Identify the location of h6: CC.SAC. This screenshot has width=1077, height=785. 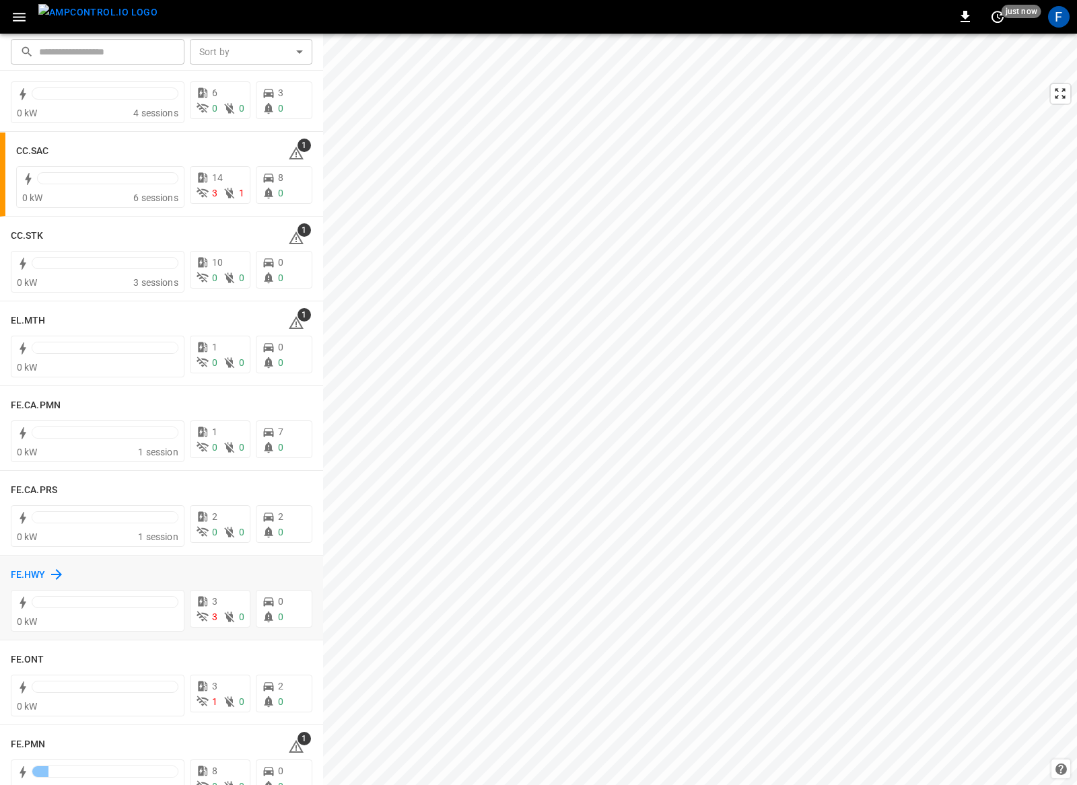
(32, 151).